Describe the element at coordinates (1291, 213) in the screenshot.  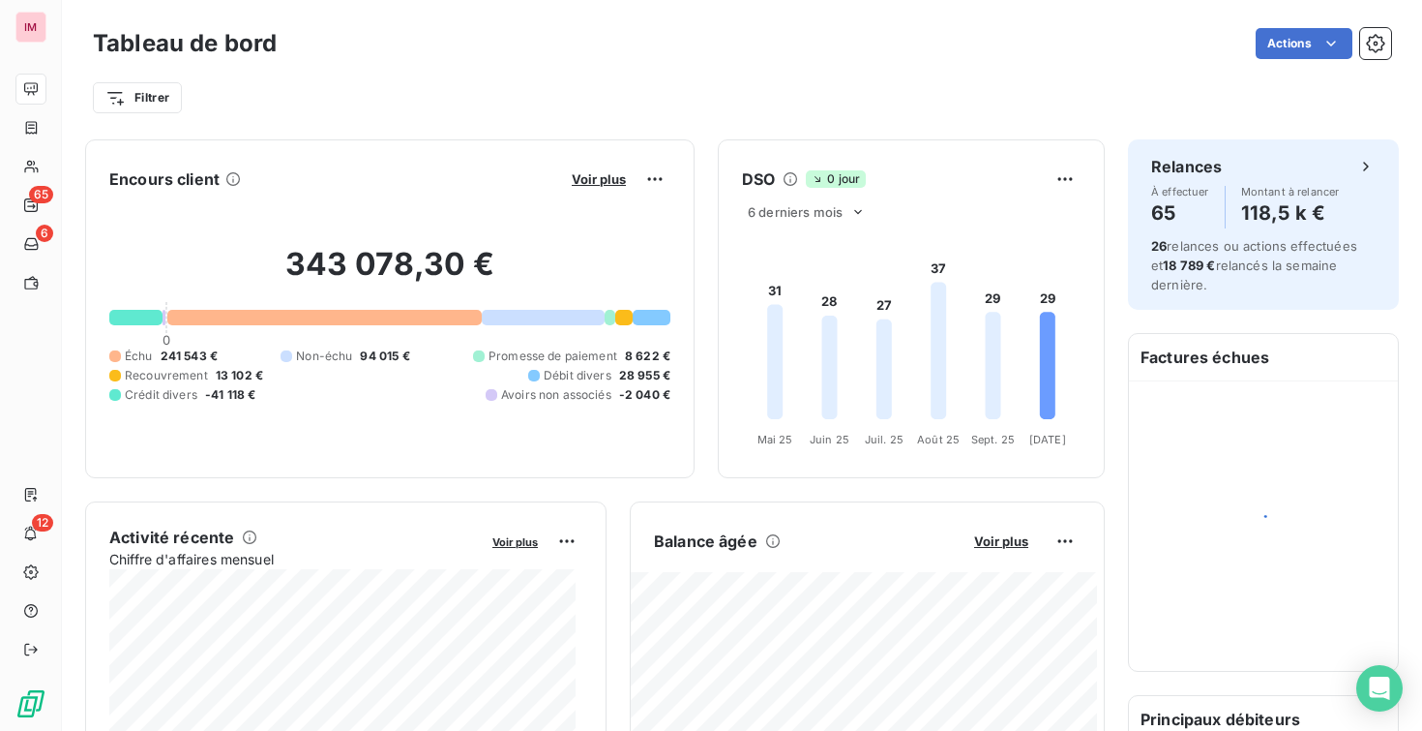
I see `h4: 118,5 k €` at that location.